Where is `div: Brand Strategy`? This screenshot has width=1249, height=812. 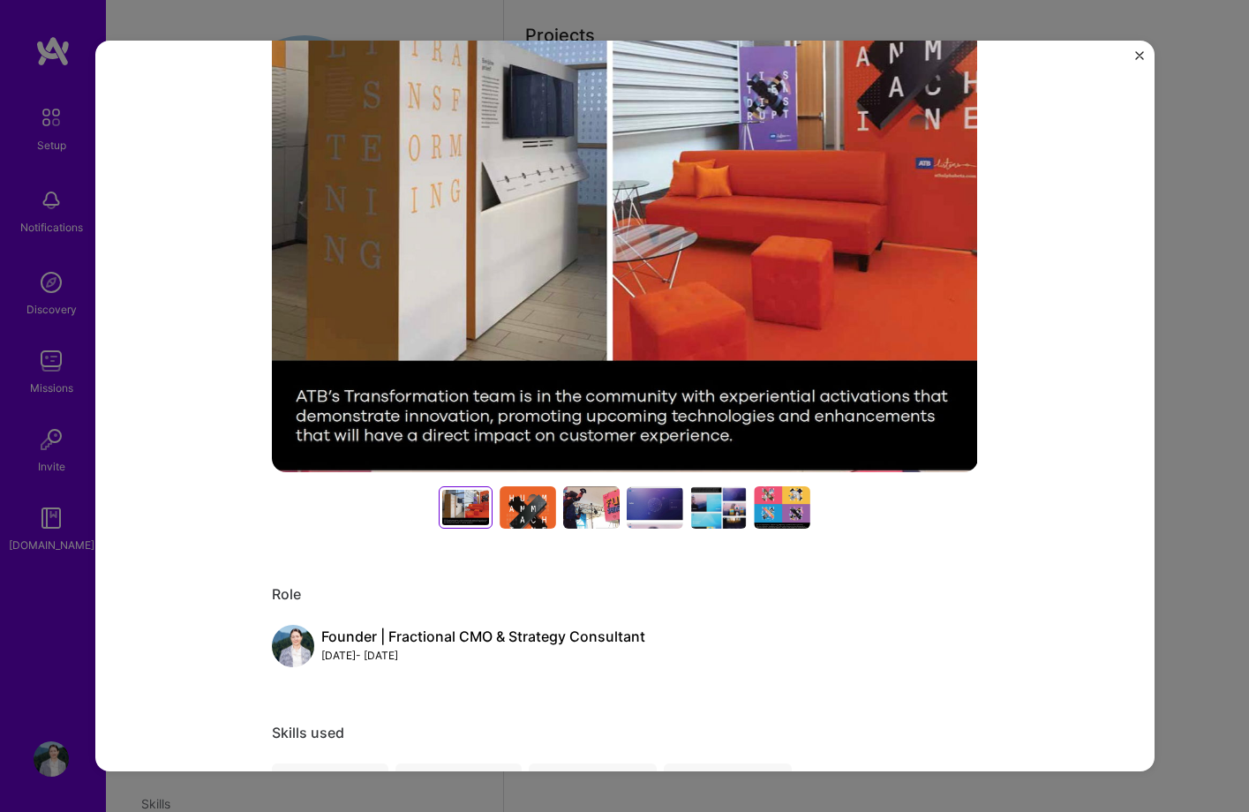 div: Brand Strategy is located at coordinates (330, 787).